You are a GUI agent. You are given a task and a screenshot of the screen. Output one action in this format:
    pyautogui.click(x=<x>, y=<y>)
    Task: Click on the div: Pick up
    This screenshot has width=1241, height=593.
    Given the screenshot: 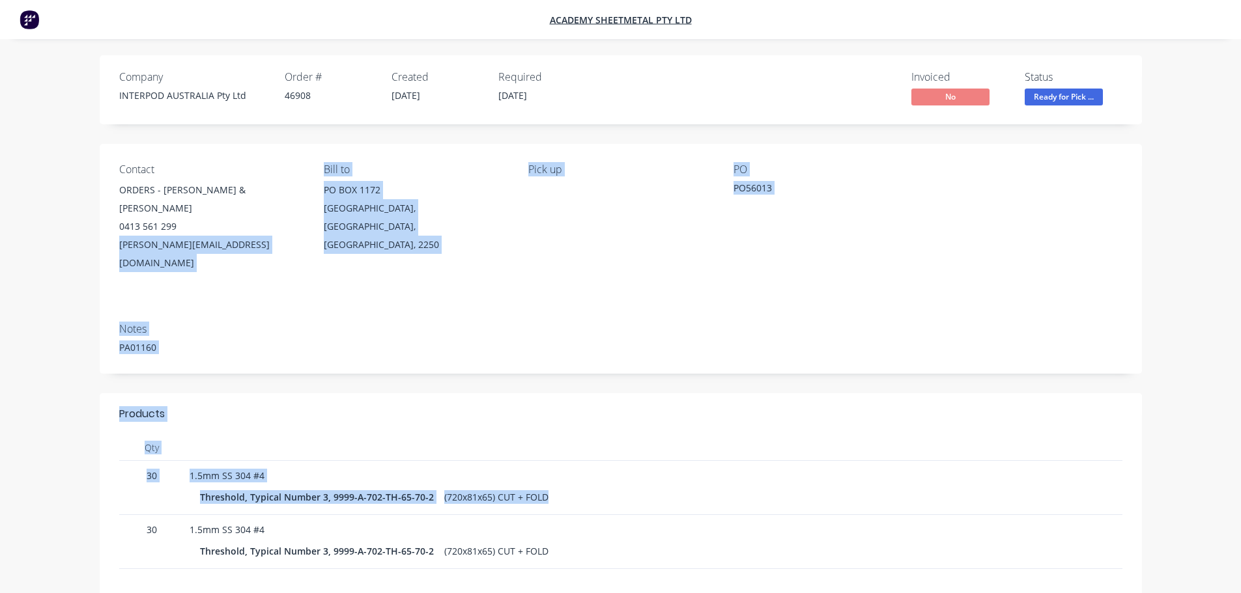 What is the action you would take?
    pyautogui.click(x=620, y=169)
    